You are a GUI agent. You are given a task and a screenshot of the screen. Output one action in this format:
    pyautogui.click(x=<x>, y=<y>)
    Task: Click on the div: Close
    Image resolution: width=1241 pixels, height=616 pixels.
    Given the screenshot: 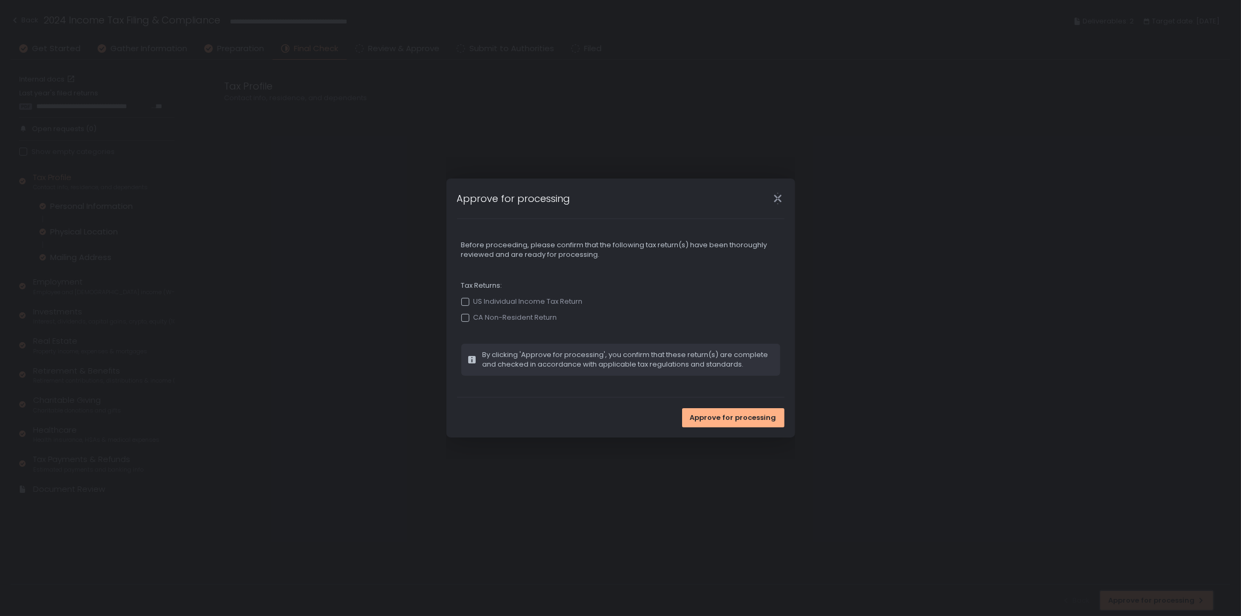 What is the action you would take?
    pyautogui.click(x=778, y=198)
    